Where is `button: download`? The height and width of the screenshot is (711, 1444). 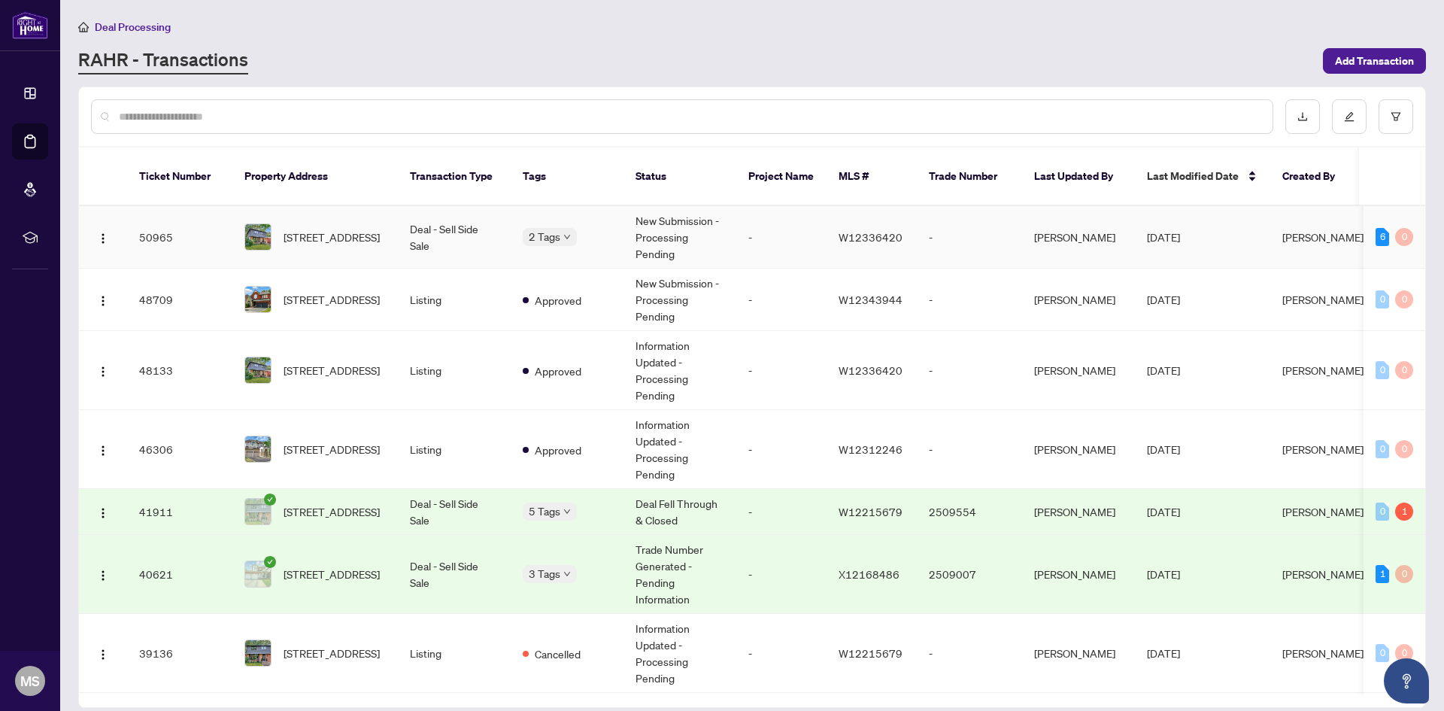
button: download is located at coordinates (1303, 117).